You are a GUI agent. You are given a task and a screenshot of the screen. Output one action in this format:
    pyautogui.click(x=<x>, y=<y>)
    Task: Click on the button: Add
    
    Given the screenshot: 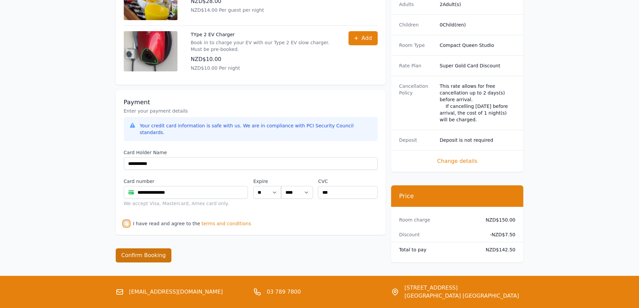 What is the action you would take?
    pyautogui.click(x=363, y=38)
    